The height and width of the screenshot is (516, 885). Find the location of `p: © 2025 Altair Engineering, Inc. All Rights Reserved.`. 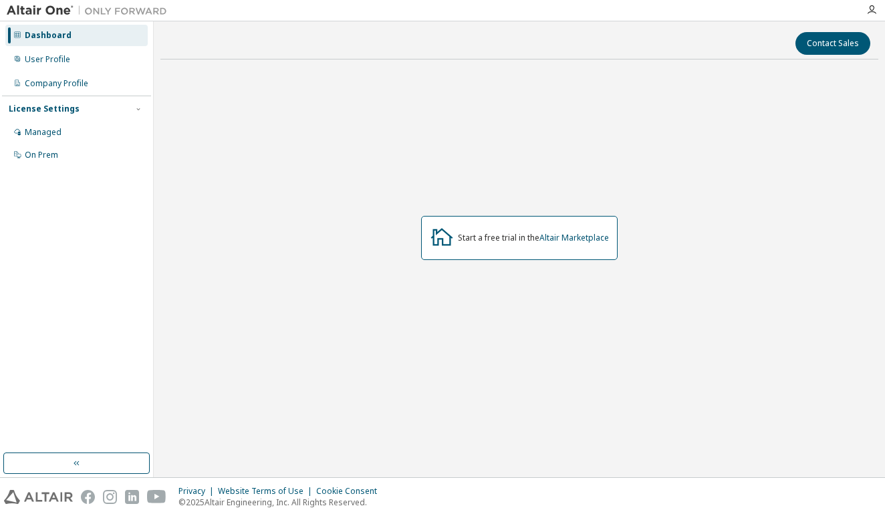

p: © 2025 Altair Engineering, Inc. All Rights Reserved. is located at coordinates (281, 502).